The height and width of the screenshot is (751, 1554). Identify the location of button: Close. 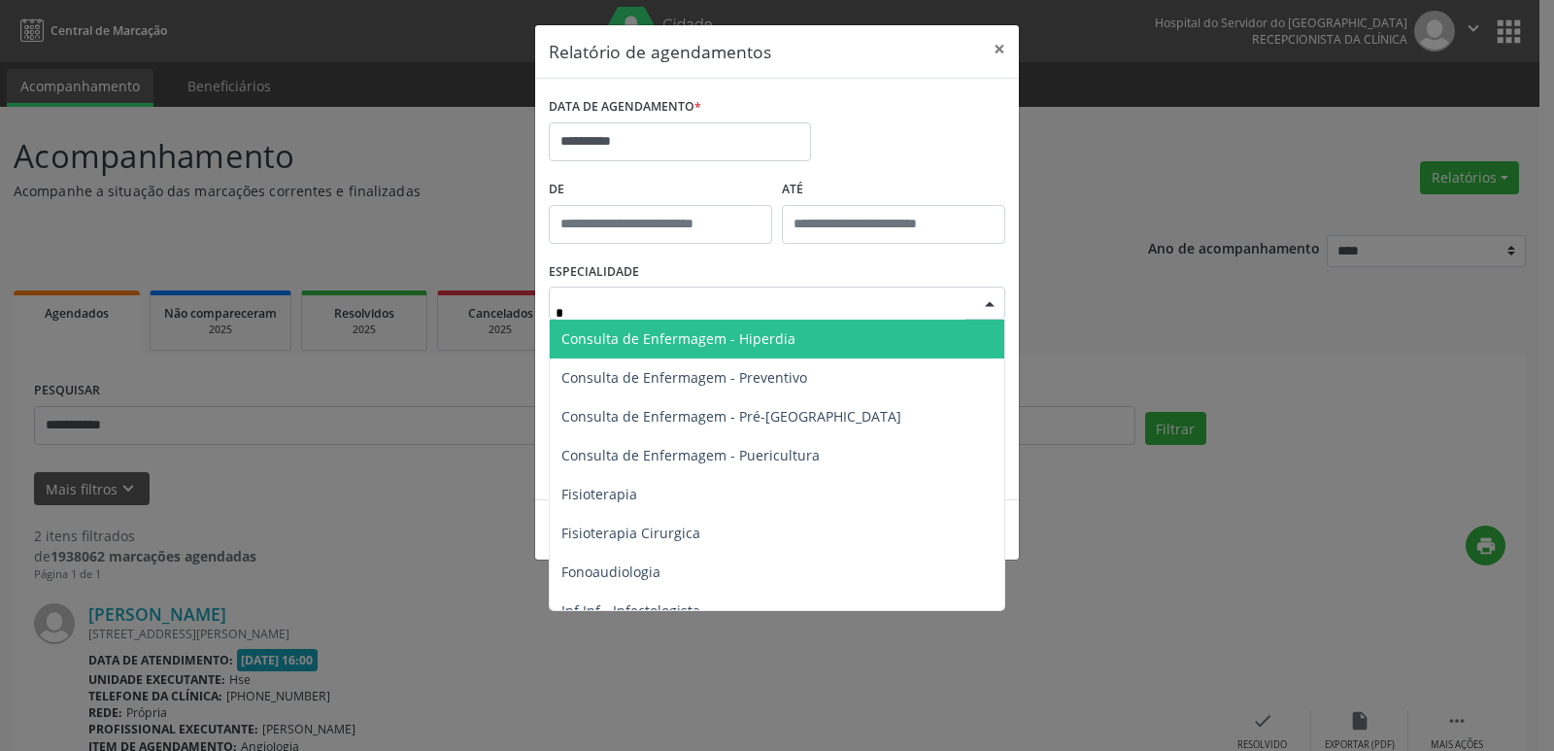
(999, 49).